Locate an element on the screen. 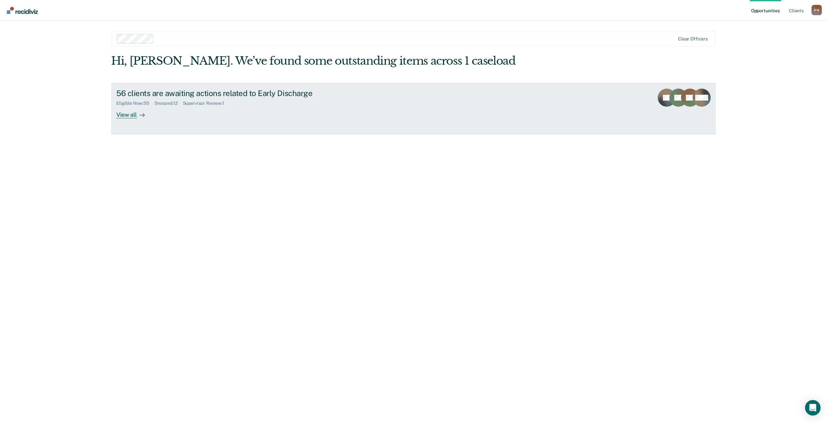 Image resolution: width=827 pixels, height=422 pixels. div: Clear officers is located at coordinates (693, 39).